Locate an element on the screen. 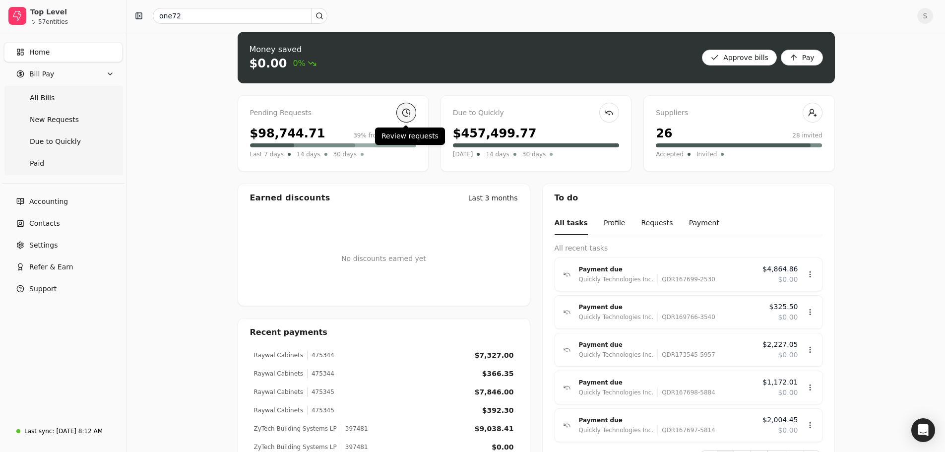 Image resolution: width=945 pixels, height=452 pixels. button: Requests is located at coordinates (657, 223).